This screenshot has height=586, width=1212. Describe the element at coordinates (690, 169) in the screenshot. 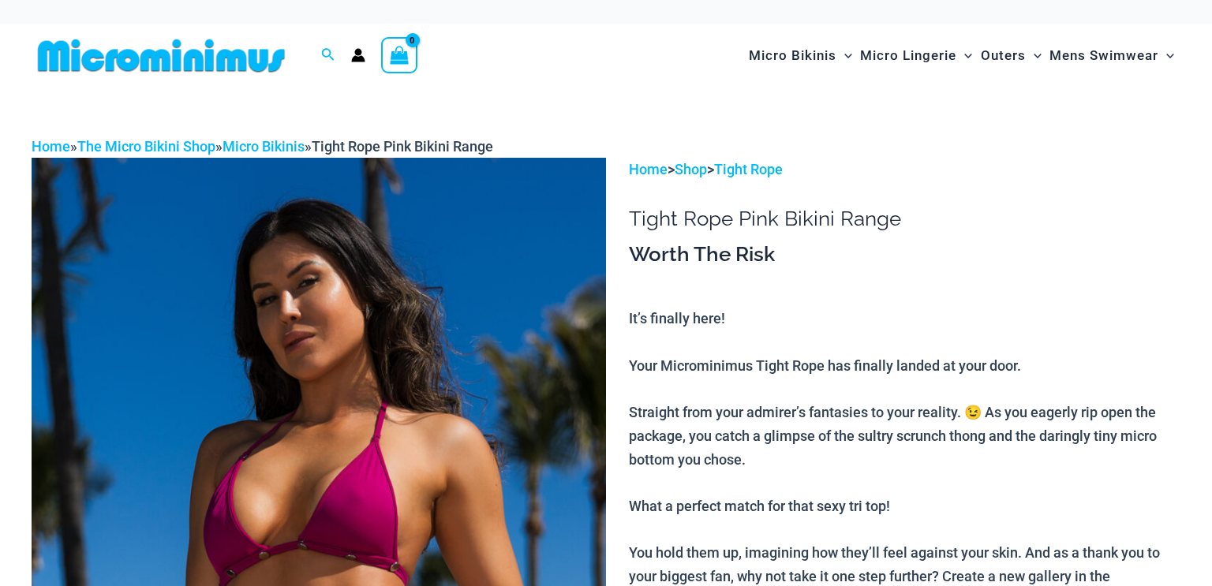

I see `a: Shop` at that location.